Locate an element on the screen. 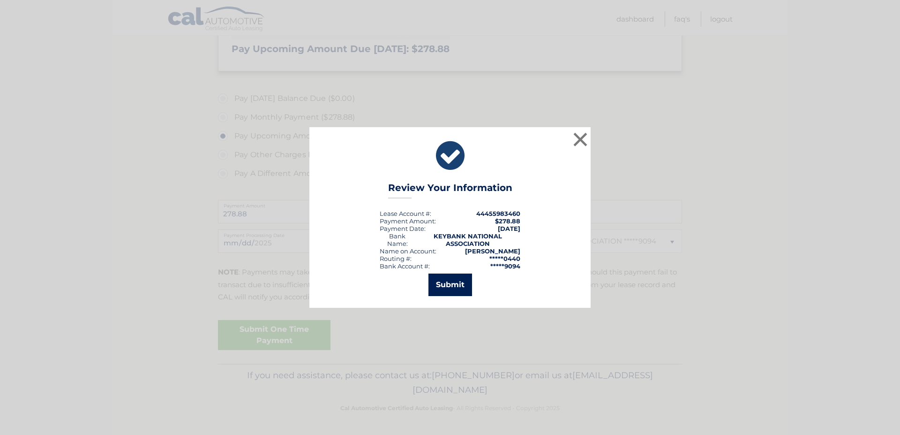  span: Payment Date is located at coordinates (402, 228).